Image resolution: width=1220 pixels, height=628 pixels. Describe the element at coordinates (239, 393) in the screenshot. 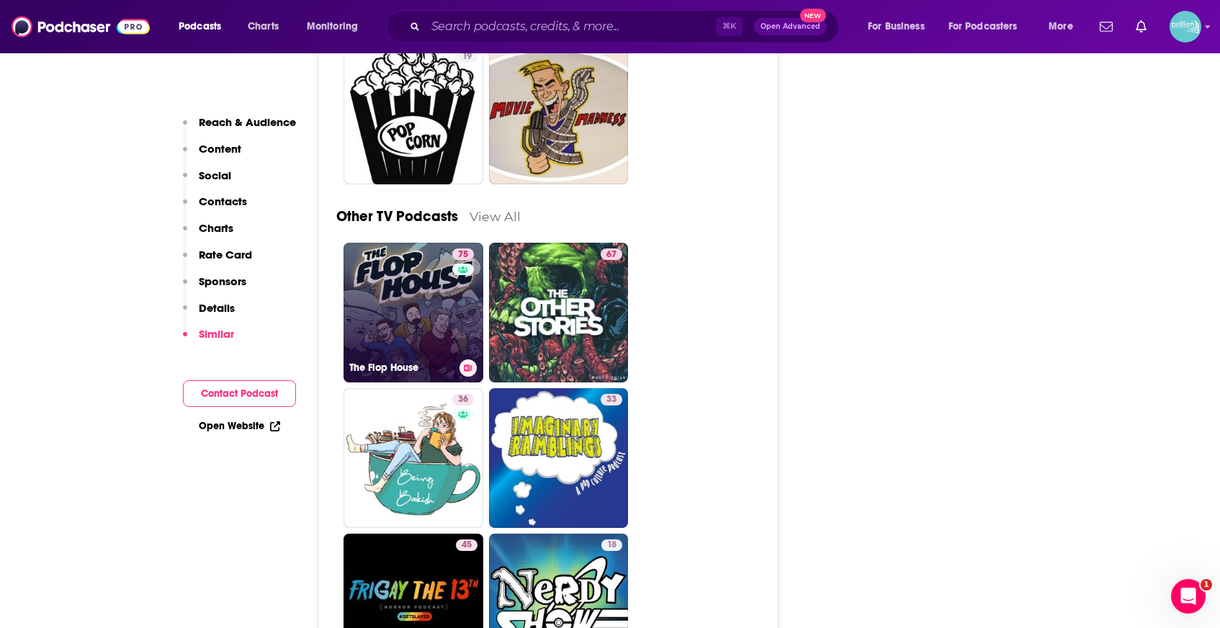

I see `button: Contact Podcast` at that location.